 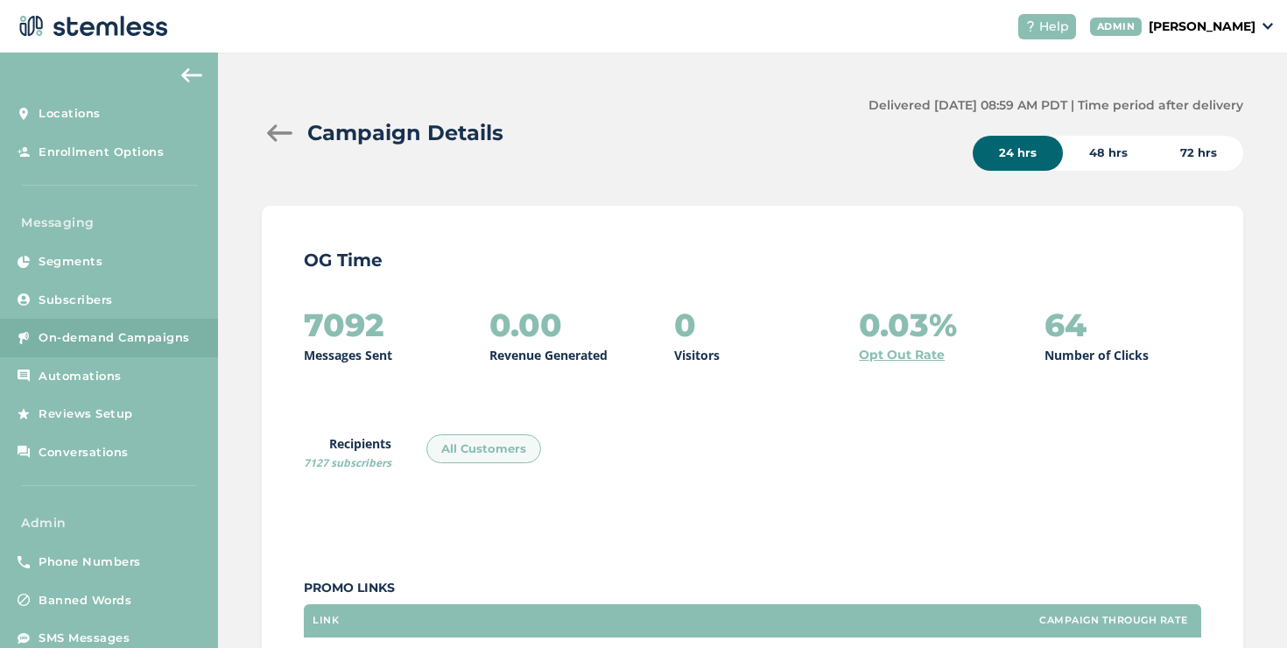 What do you see at coordinates (1018, 153) in the screenshot?
I see `div: 24 hrs` at bounding box center [1018, 153].